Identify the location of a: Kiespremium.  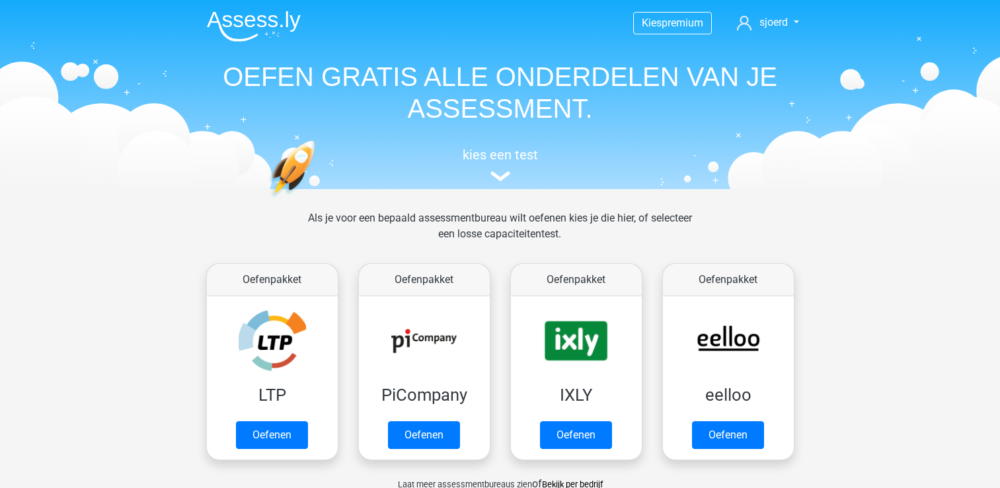
(672, 22).